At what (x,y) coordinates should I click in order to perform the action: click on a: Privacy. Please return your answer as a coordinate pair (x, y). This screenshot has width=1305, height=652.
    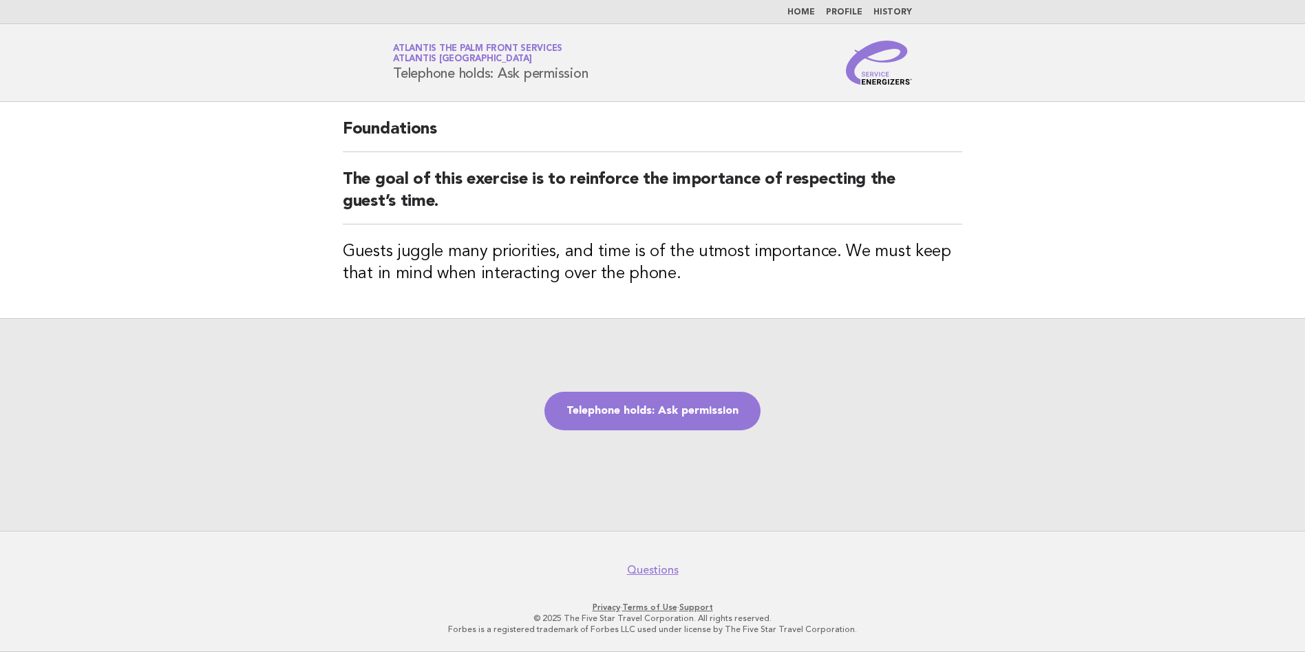
    Looking at the image, I should click on (607, 607).